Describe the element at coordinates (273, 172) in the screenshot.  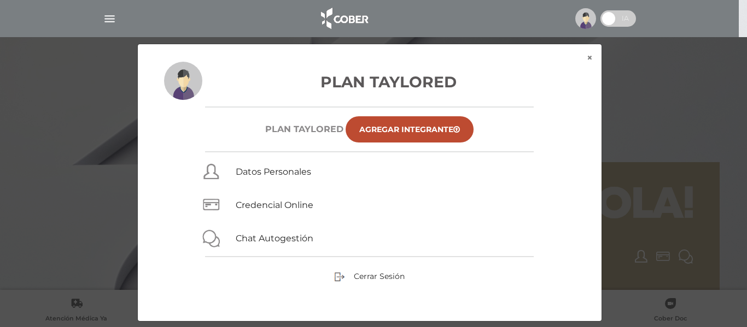
I see `a: Datos Personales` at that location.